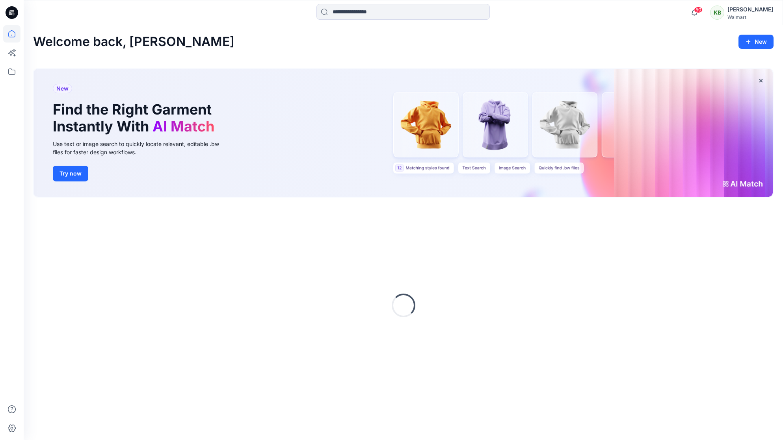  What do you see at coordinates (136, 118) in the screenshot?
I see `h1: Find the Right Garment Instantly With` at bounding box center [136, 118].